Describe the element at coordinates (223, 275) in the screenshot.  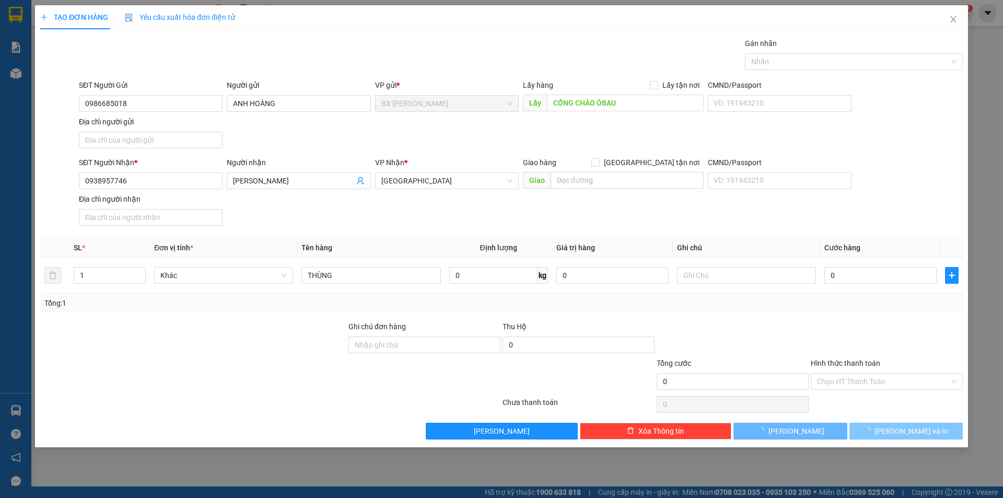
I see `span: Khác` at that location.